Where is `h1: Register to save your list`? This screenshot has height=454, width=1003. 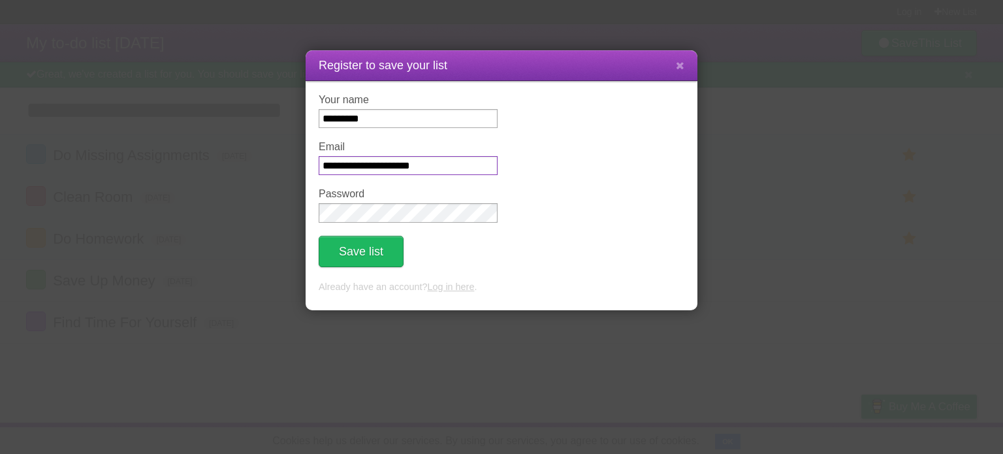
h1: Register to save your list is located at coordinates (502, 65).